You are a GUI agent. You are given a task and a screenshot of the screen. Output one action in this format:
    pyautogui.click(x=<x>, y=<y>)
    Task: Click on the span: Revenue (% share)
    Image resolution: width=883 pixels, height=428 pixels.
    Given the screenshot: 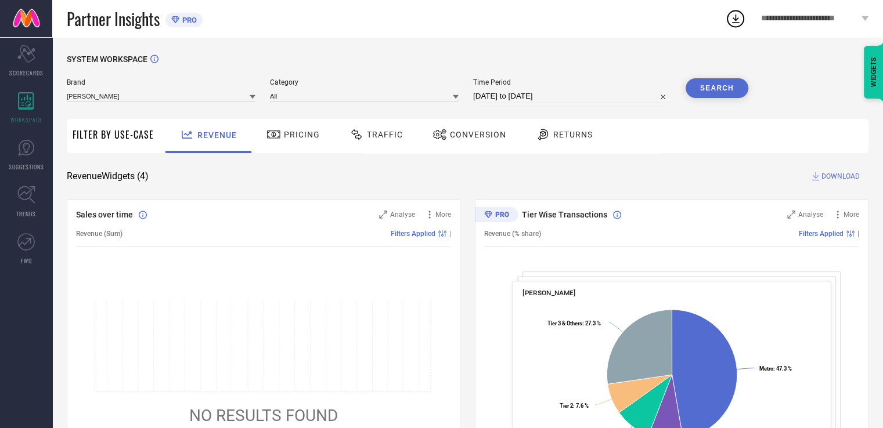 What is the action you would take?
    pyautogui.click(x=512, y=234)
    